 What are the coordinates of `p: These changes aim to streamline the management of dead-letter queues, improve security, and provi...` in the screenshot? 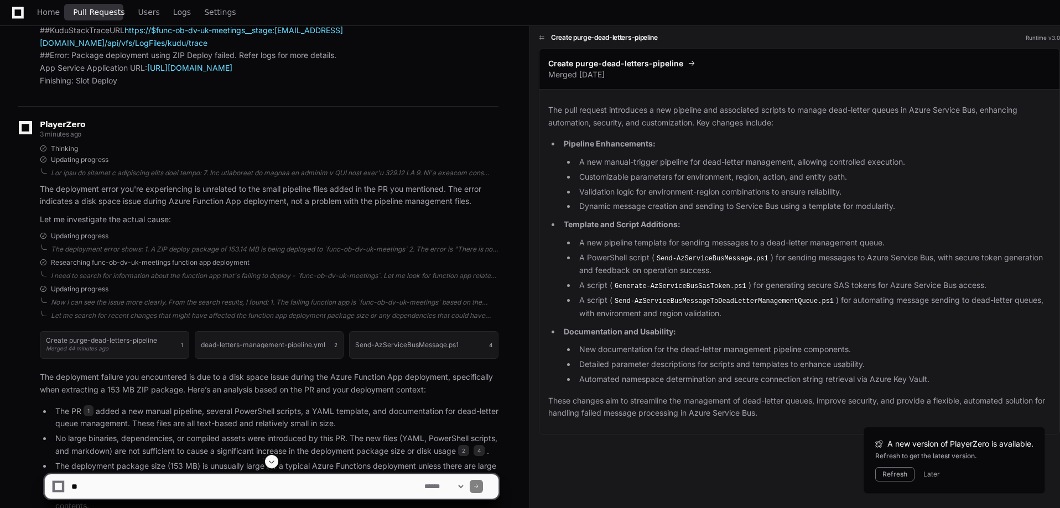 It's located at (799, 408).